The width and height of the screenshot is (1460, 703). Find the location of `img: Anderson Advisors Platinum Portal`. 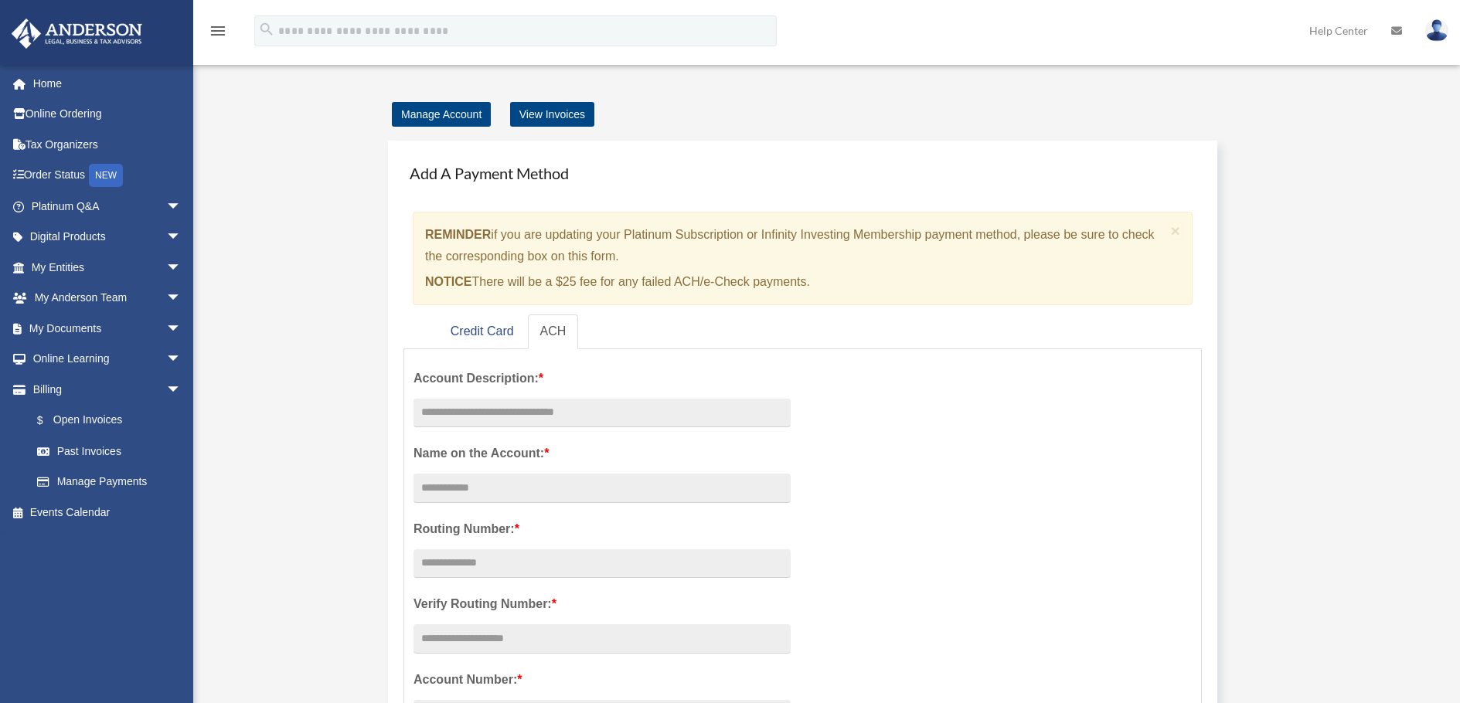

img: Anderson Advisors Platinum Portal is located at coordinates (77, 33).